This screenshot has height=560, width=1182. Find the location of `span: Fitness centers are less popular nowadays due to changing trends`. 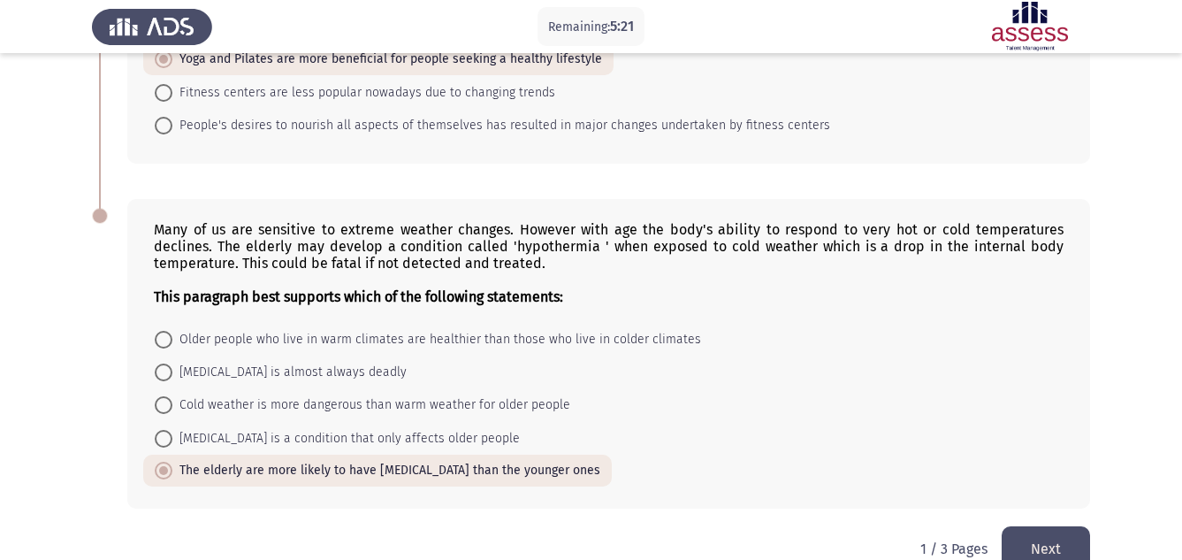

span: Fitness centers are less popular nowadays due to changing trends is located at coordinates (363, 93).